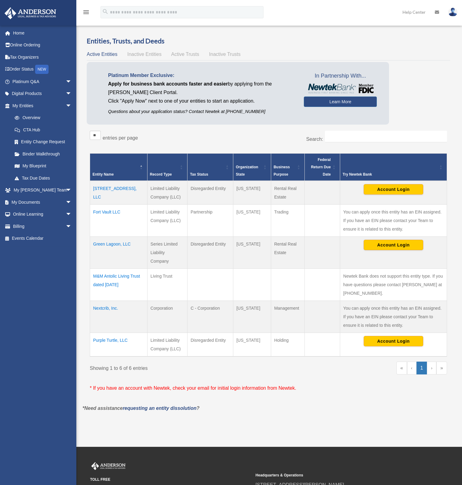  What do you see at coordinates (168, 84) in the screenshot?
I see `span: Apply for business bank accounts faster and easier` at bounding box center [168, 84].